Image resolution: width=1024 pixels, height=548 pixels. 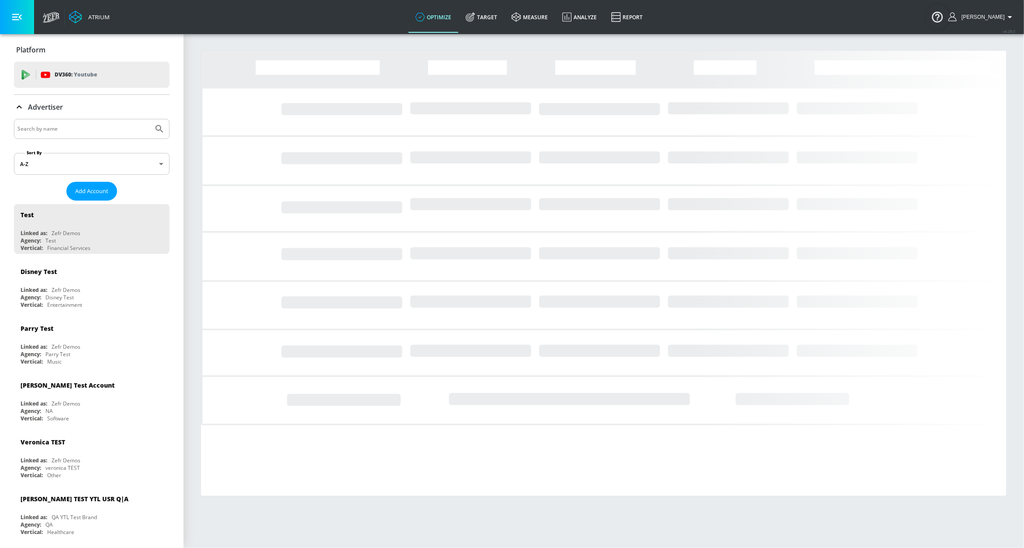 What do you see at coordinates (85, 74) in the screenshot?
I see `p: Youtube` at bounding box center [85, 74].